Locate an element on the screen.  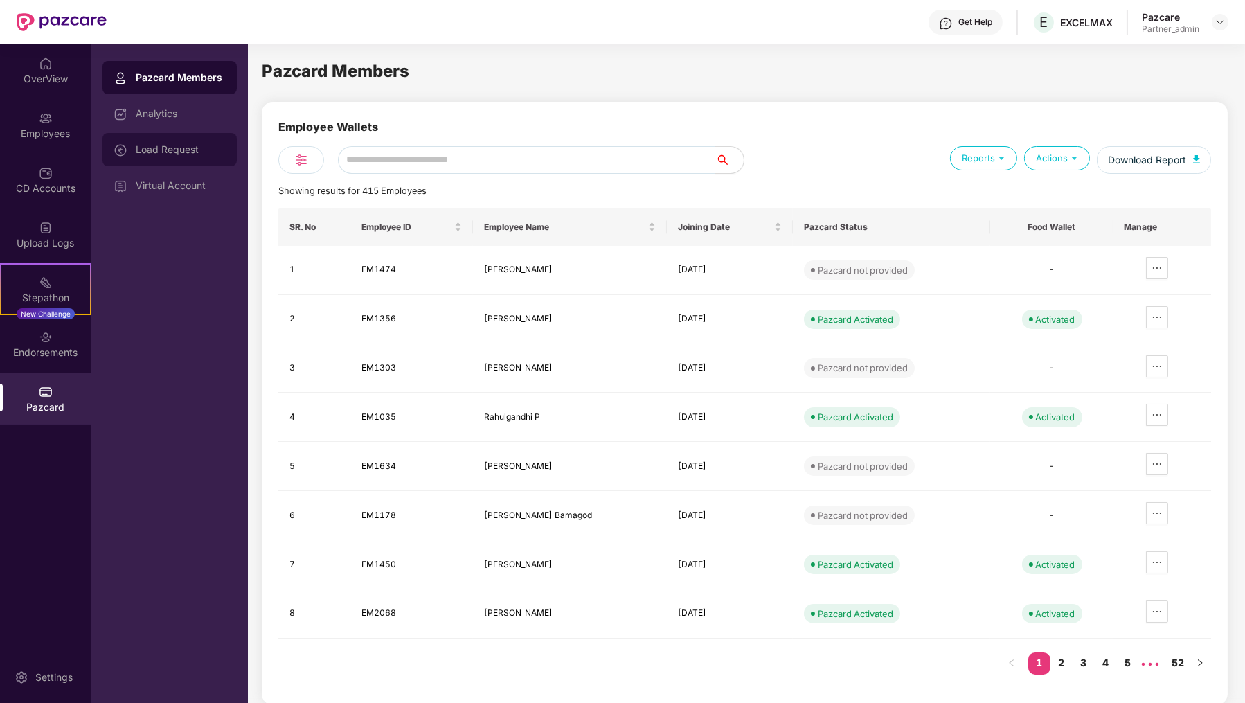
img: svg+xml;base64,PHN2ZyBpZD0iUGF6Y2FyZCIgeG1sbnM9Imh0dHA6Ly93d3cudzMub3JnLzIwMDAvc3ZnIiB3aWR0aD0iMj... is located at coordinates (46, 392).